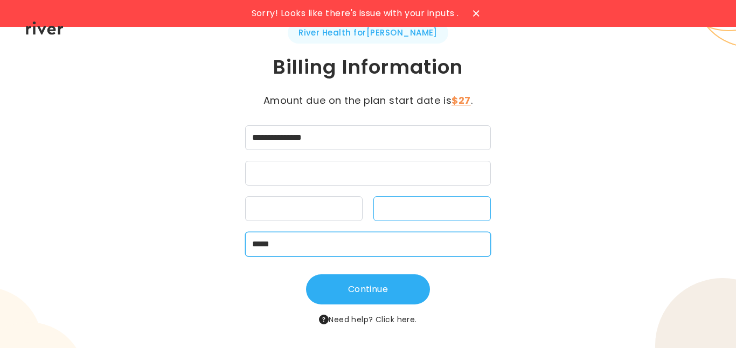 Image resolution: width=736 pixels, height=348 pixels. I want to click on span: Need help?, so click(367, 320).